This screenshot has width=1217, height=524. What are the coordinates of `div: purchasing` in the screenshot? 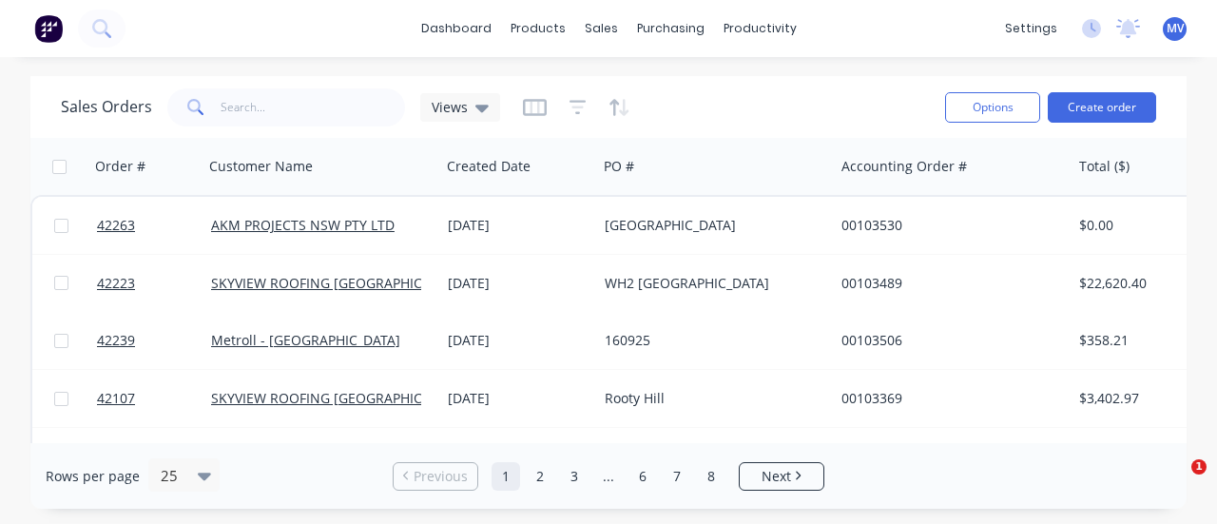 It's located at (670, 29).